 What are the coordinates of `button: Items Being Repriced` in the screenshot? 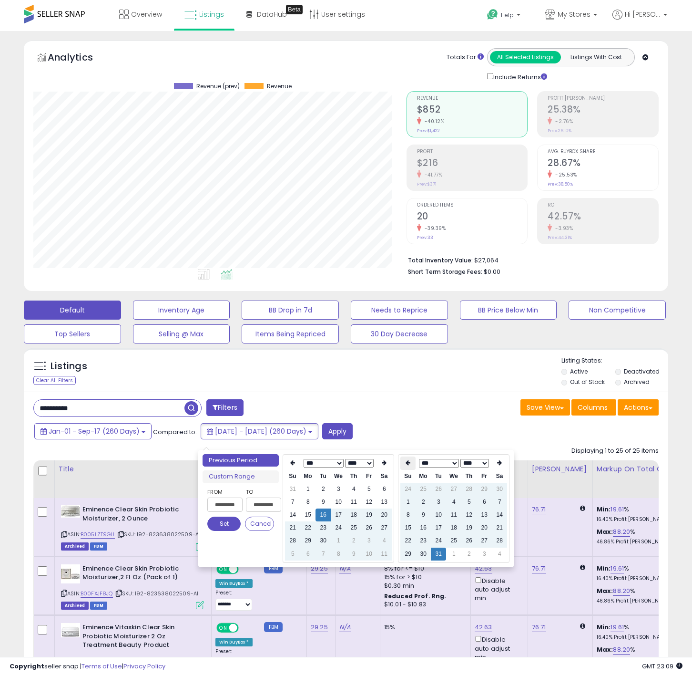 It's located at (290, 334).